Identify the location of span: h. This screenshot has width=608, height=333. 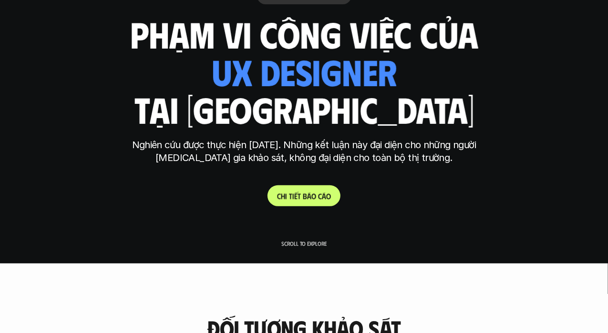
(283, 186).